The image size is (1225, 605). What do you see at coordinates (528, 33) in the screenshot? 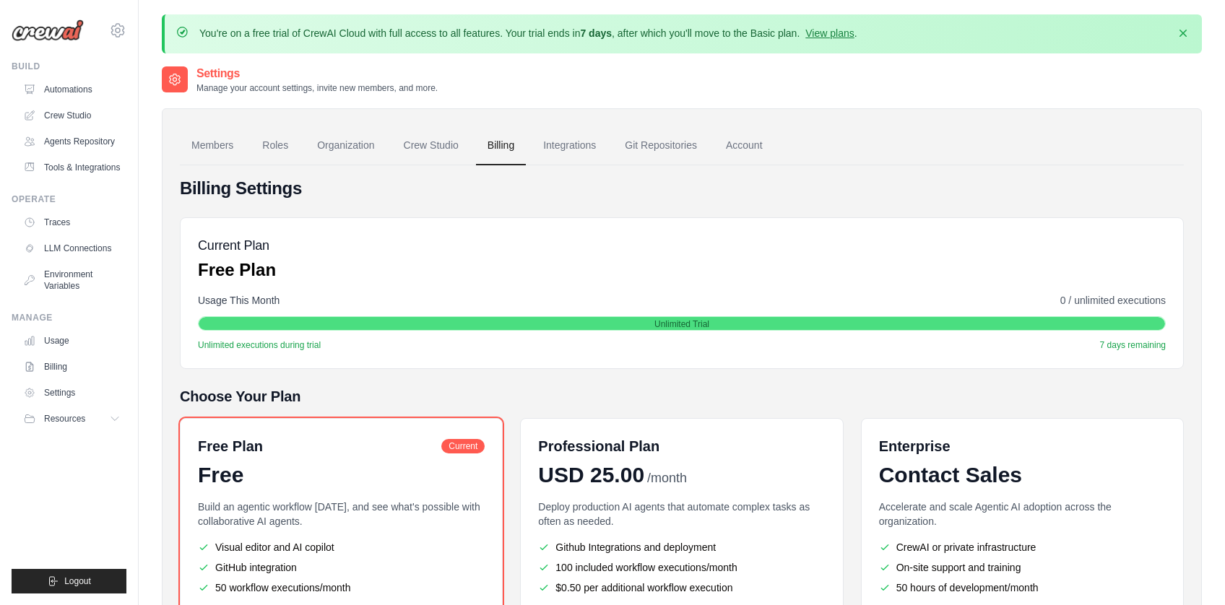
I see `p: You're on a free trial of CrewAI Cloud with full access to all features. Your trial ends in , aft...` at bounding box center [528, 33].